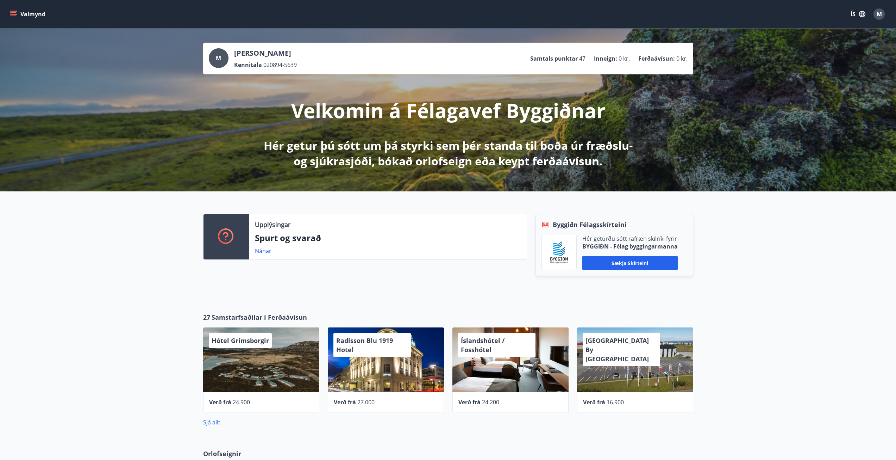 Image resolution: width=896 pixels, height=460 pixels. Describe the element at coordinates (630, 246) in the screenshot. I see `p: BYGGIÐN - Félag byggingarmanna` at that location.